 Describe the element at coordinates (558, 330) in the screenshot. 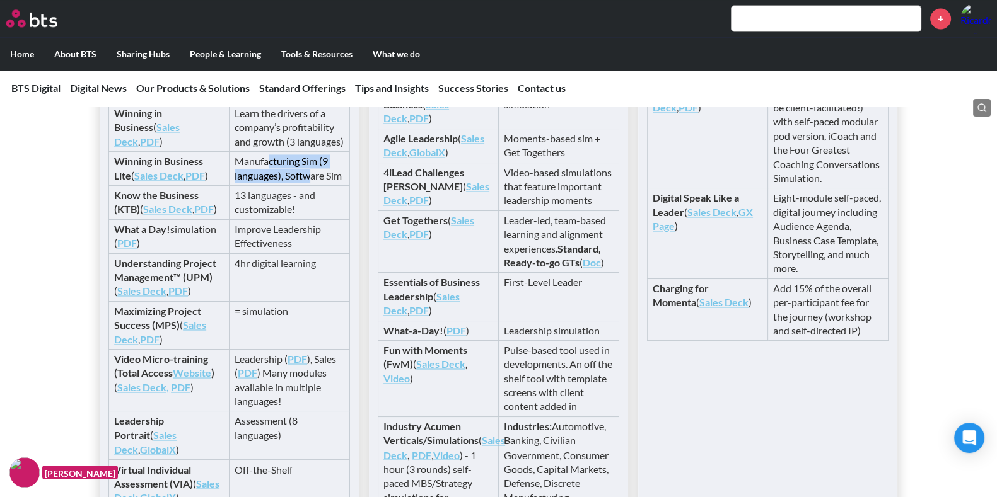

I see `td: Leadership simulation` at that location.